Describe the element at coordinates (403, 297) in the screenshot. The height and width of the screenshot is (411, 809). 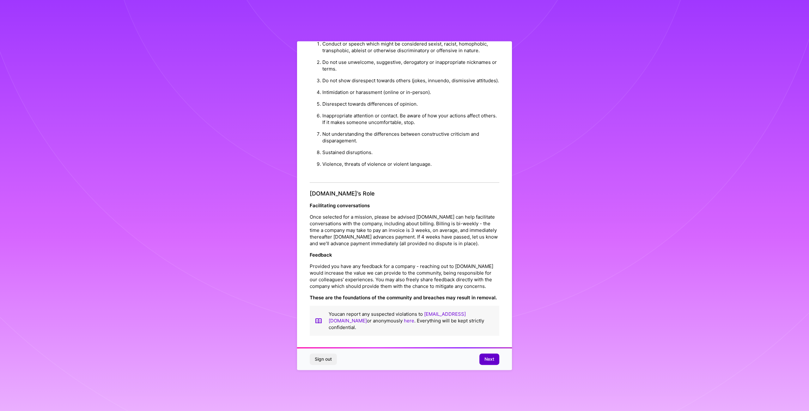
I see `strong: These are the foundations of the community and breaches may result in removal.` at that location.